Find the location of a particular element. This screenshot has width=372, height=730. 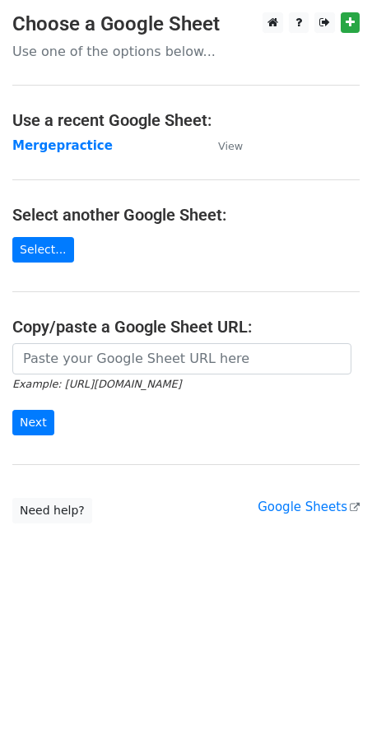

a: Select... is located at coordinates (43, 249).